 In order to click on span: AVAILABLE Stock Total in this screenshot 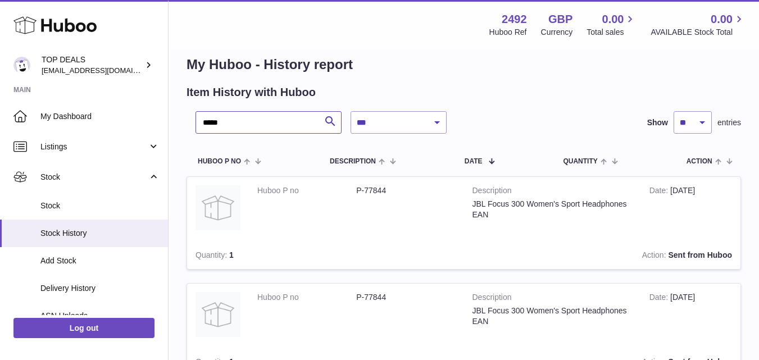, I will do `click(698, 32)`.